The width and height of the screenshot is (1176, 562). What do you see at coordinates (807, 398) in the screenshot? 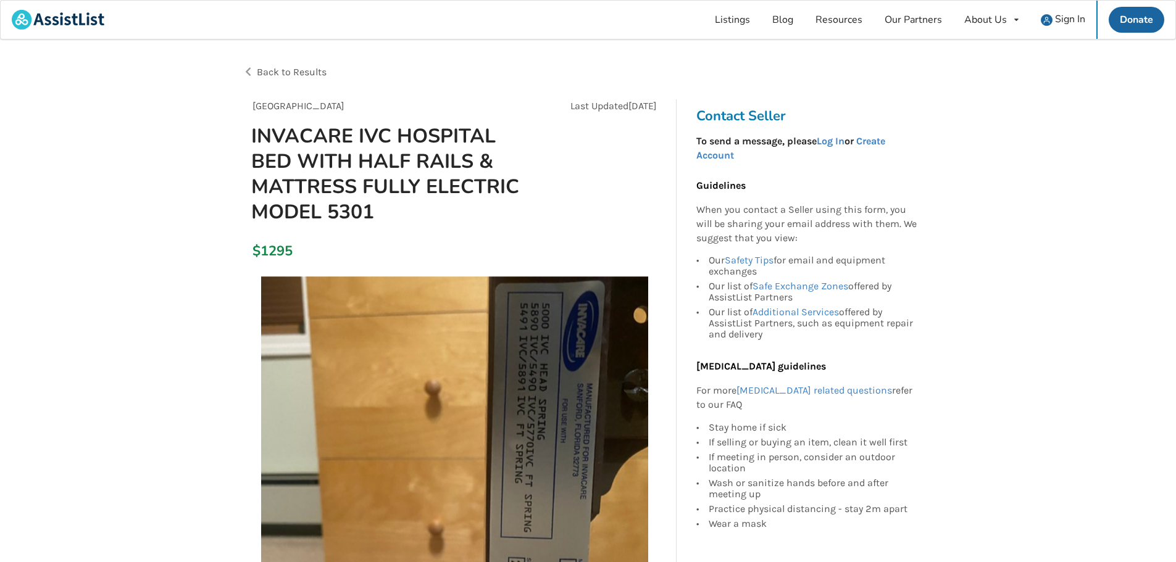
I see `p: For more refer to our FAQ` at bounding box center [807, 398].